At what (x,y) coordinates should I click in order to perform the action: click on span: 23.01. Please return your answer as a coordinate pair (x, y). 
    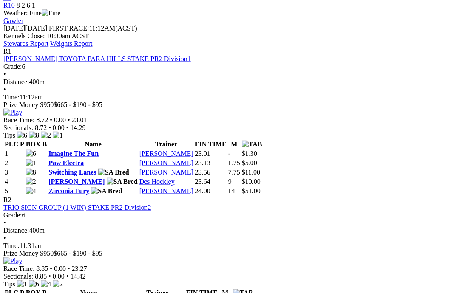
    Looking at the image, I should click on (79, 120).